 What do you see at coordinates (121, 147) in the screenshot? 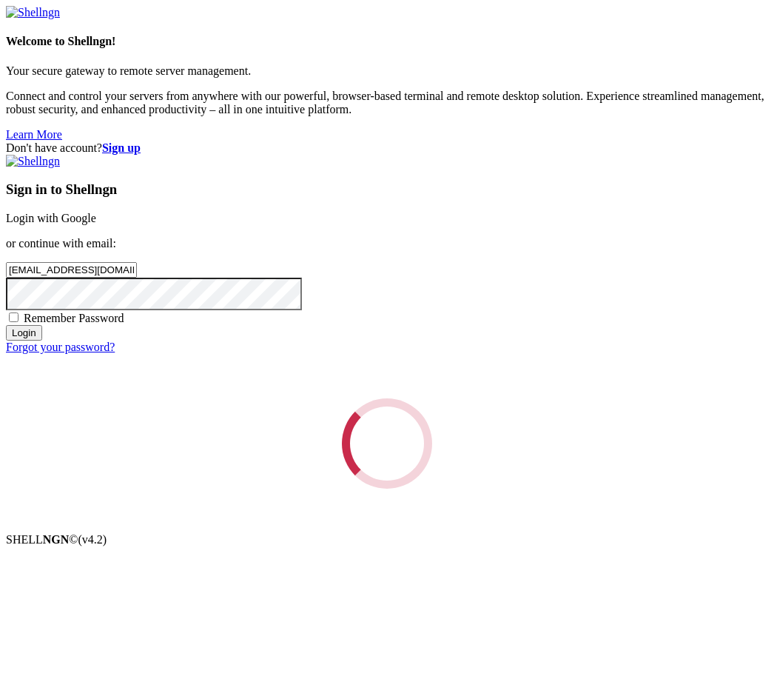
I see `a: Sign up` at bounding box center [121, 147].